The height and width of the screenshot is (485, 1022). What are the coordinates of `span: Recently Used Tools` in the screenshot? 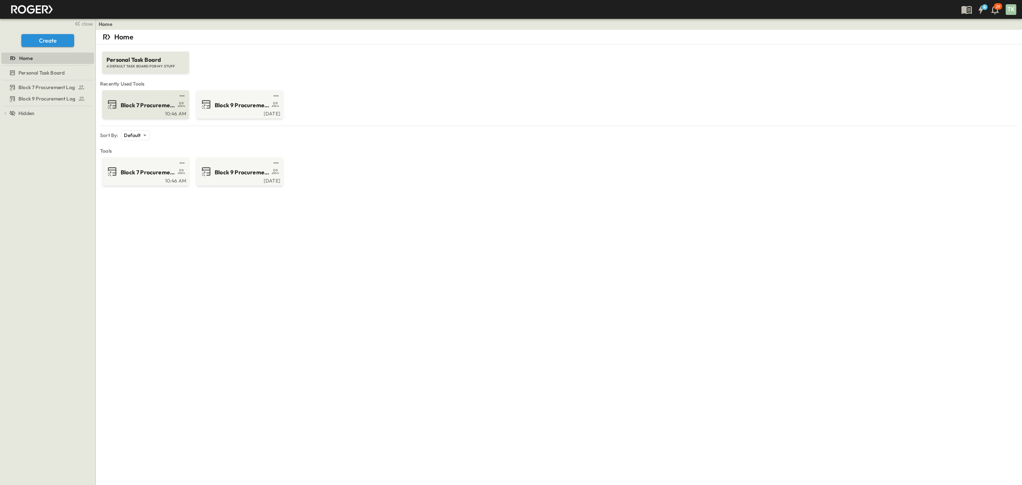 It's located at (559, 84).